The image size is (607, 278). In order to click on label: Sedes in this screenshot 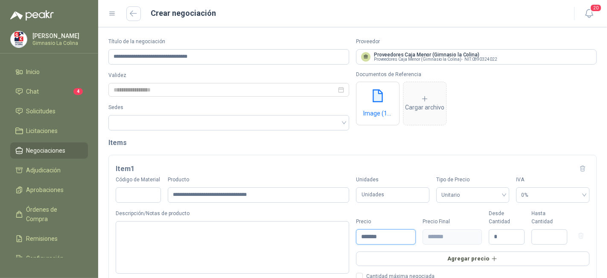, I will do `click(229, 107)`.